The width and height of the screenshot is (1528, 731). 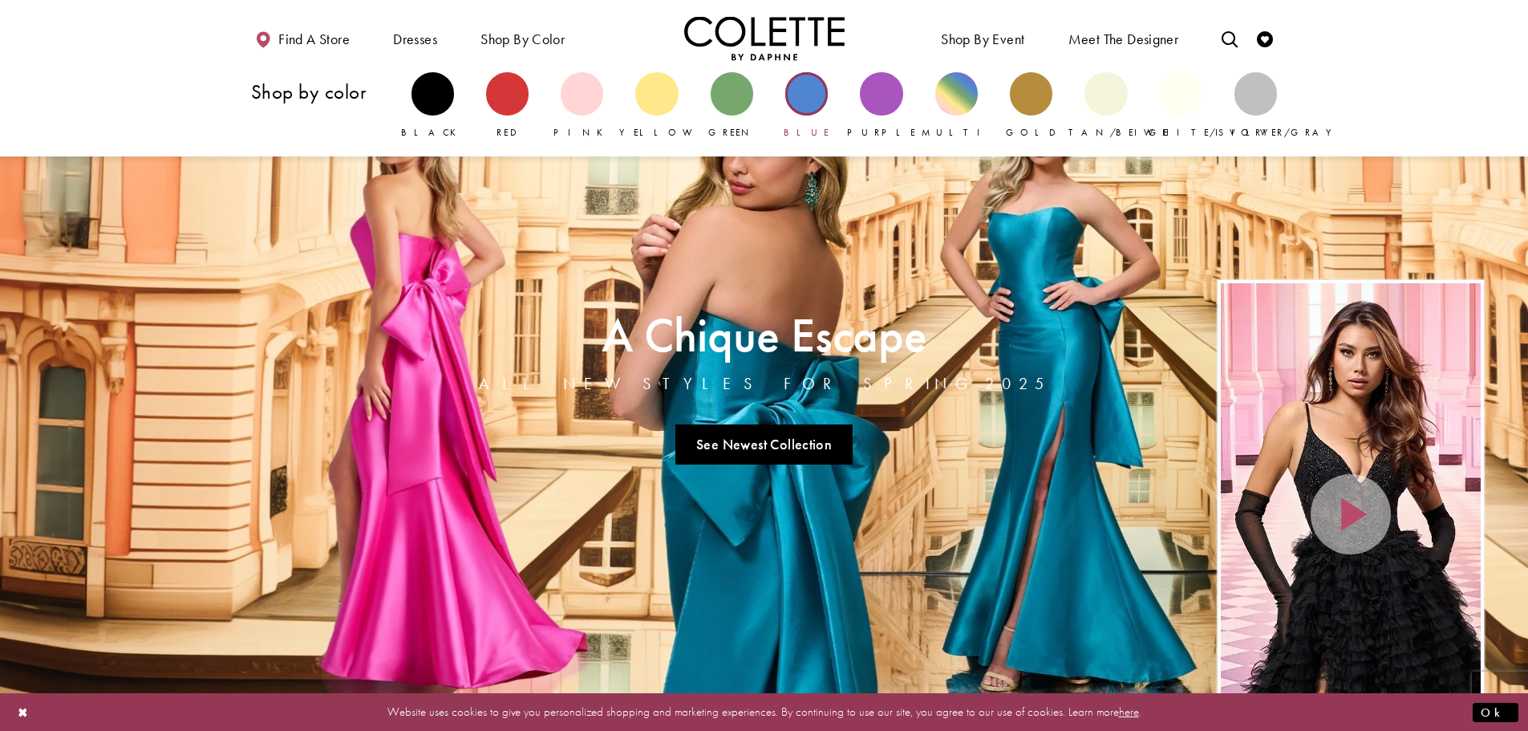 I want to click on span: White/Ivory, so click(x=1210, y=132).